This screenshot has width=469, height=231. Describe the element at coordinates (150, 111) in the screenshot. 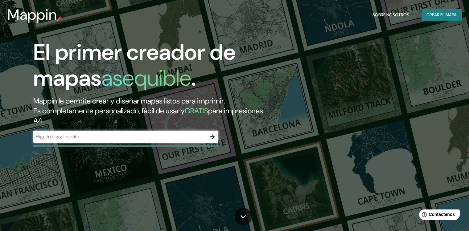

I see `h2: Mappin le permite crear y diseñar mapas listos para imprimir. Es completamente personalizado, fác...` at that location.